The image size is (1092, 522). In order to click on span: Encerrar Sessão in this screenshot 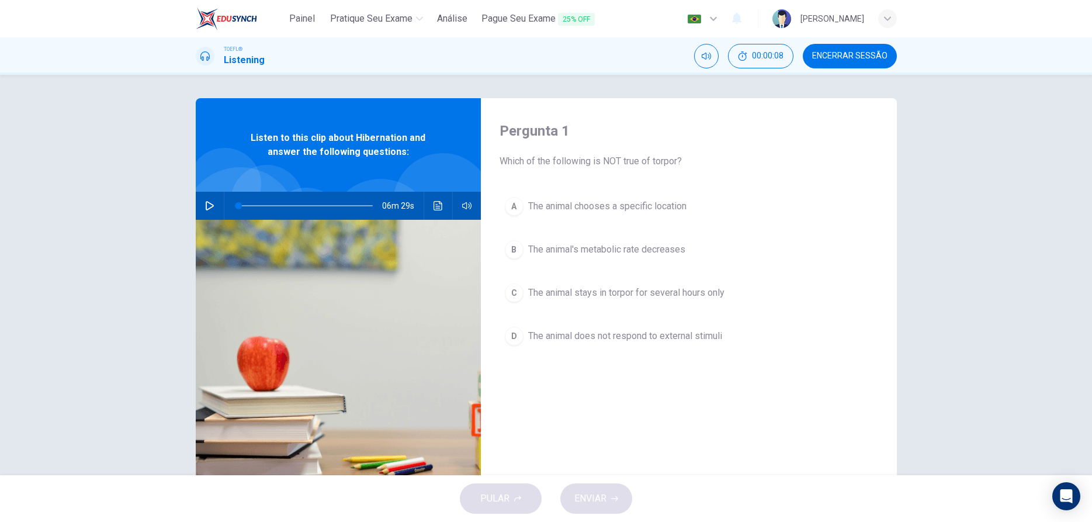, I will do `click(850, 56)`.